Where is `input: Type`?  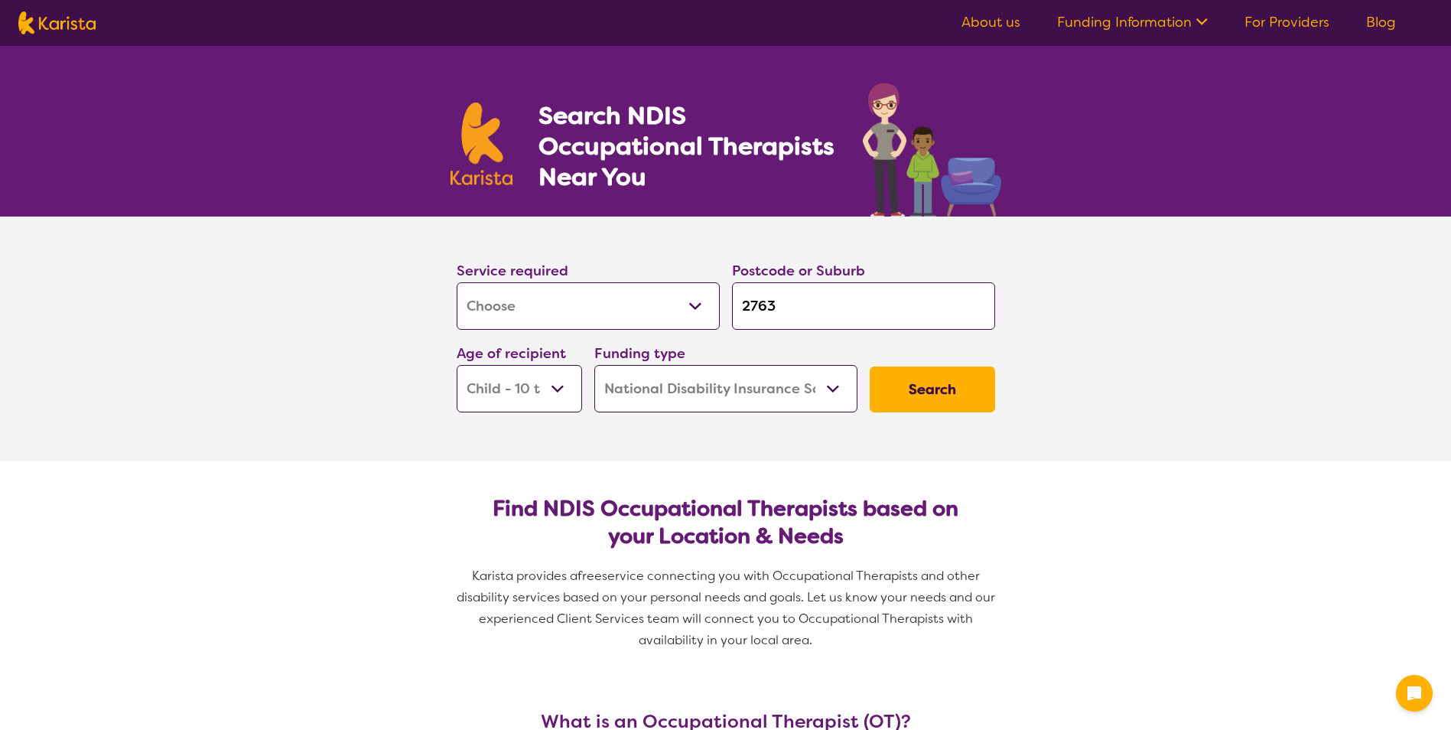
input: Type is located at coordinates (864, 306).